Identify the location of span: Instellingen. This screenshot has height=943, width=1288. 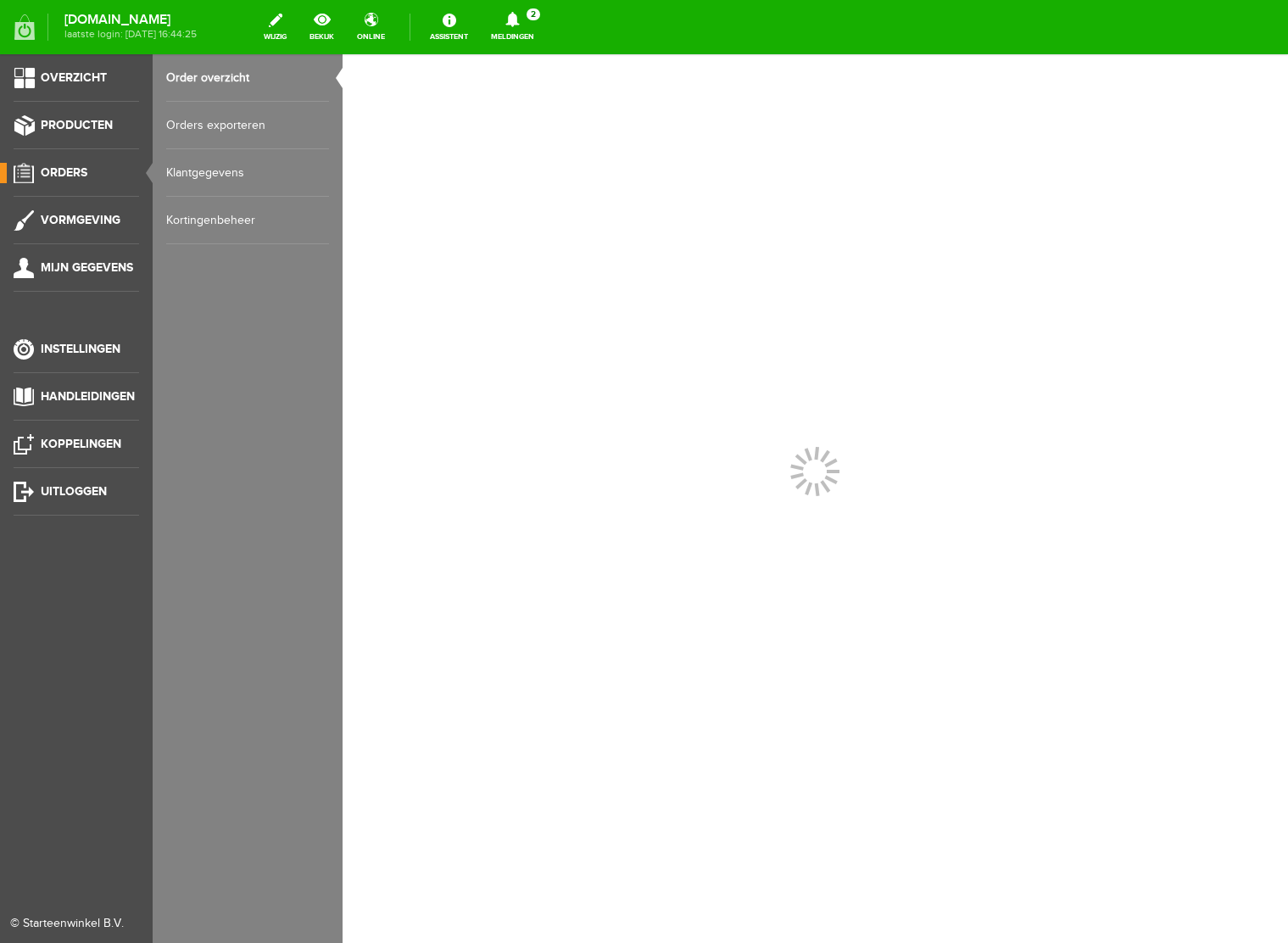
(81, 348).